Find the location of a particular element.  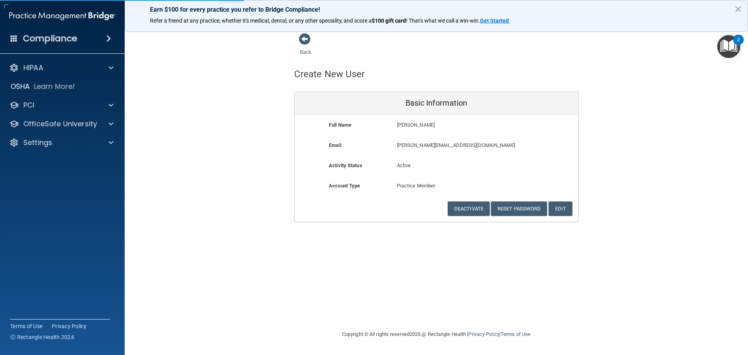

p: Practice Member is located at coordinates (436, 186).